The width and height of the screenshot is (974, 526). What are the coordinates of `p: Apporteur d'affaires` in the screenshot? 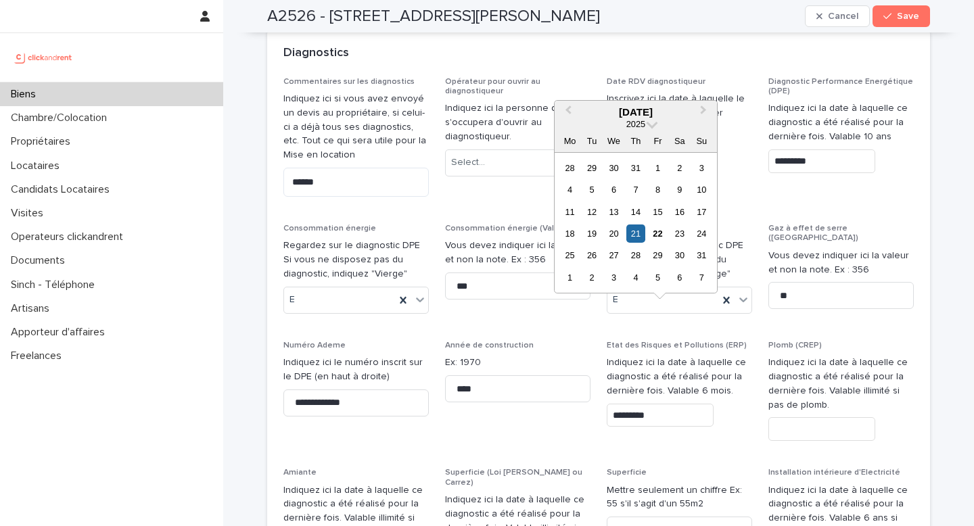 It's located at (60, 332).